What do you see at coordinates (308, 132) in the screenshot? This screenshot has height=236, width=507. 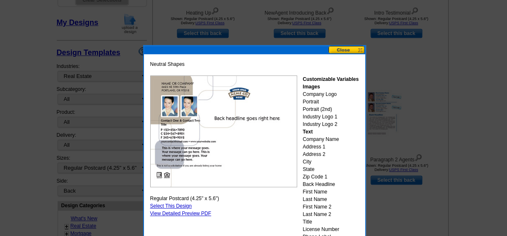 I see `strong: Text` at bounding box center [308, 132].